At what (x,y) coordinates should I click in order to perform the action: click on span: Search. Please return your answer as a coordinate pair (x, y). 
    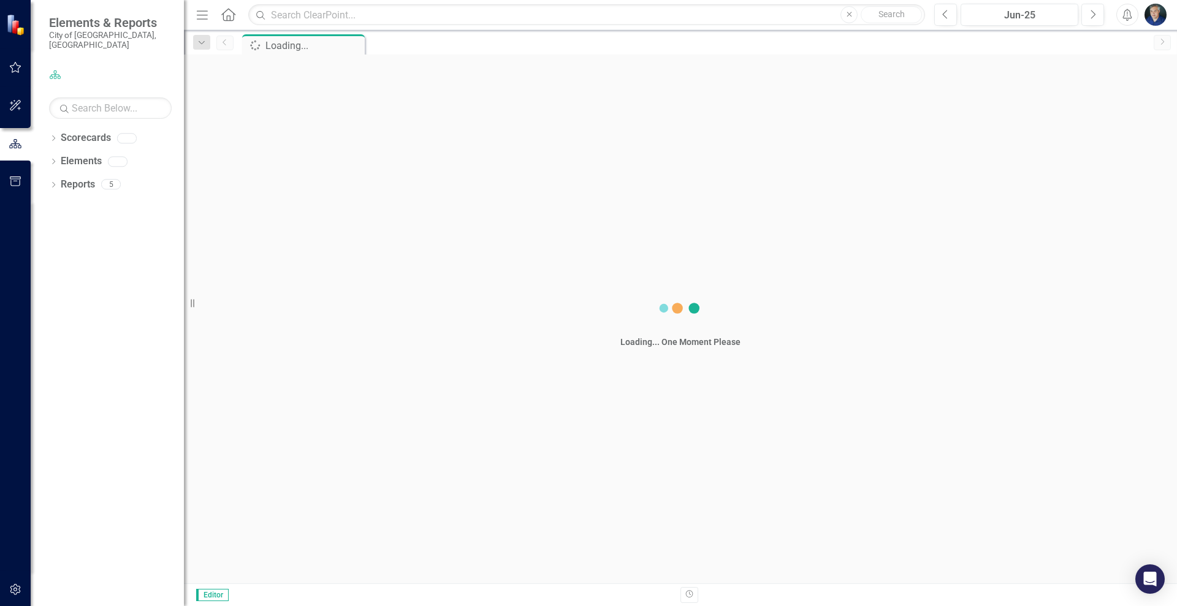
    Looking at the image, I should click on (891, 14).